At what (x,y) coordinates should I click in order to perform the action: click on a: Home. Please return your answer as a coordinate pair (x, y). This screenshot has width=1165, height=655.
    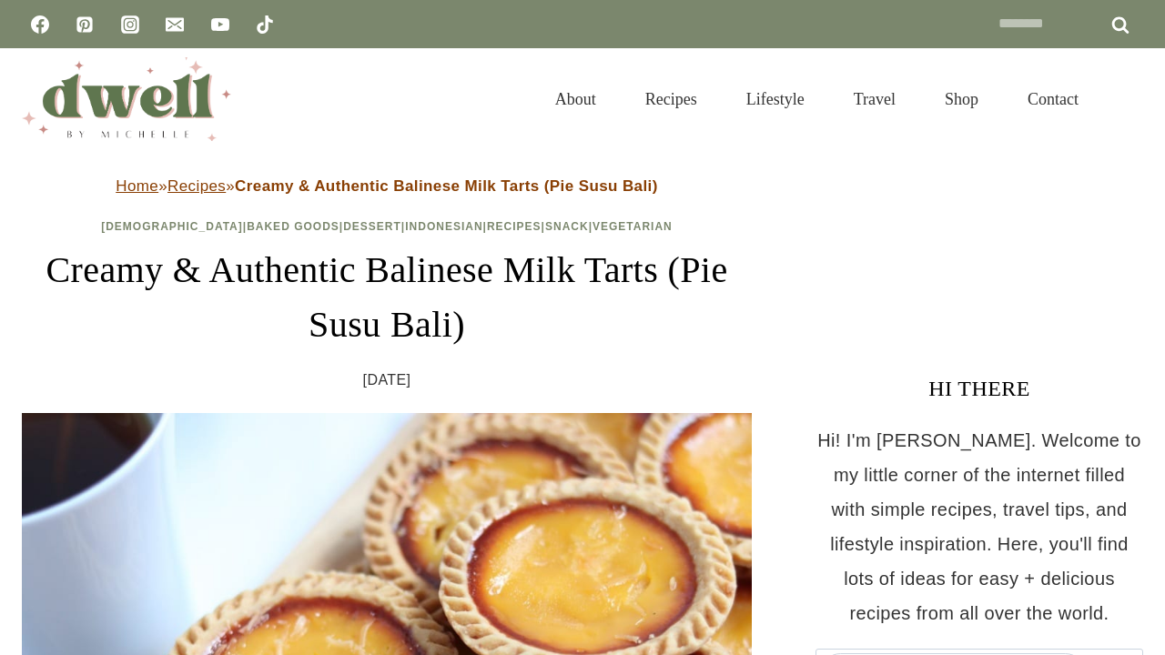
    Looking at the image, I should click on (136, 186).